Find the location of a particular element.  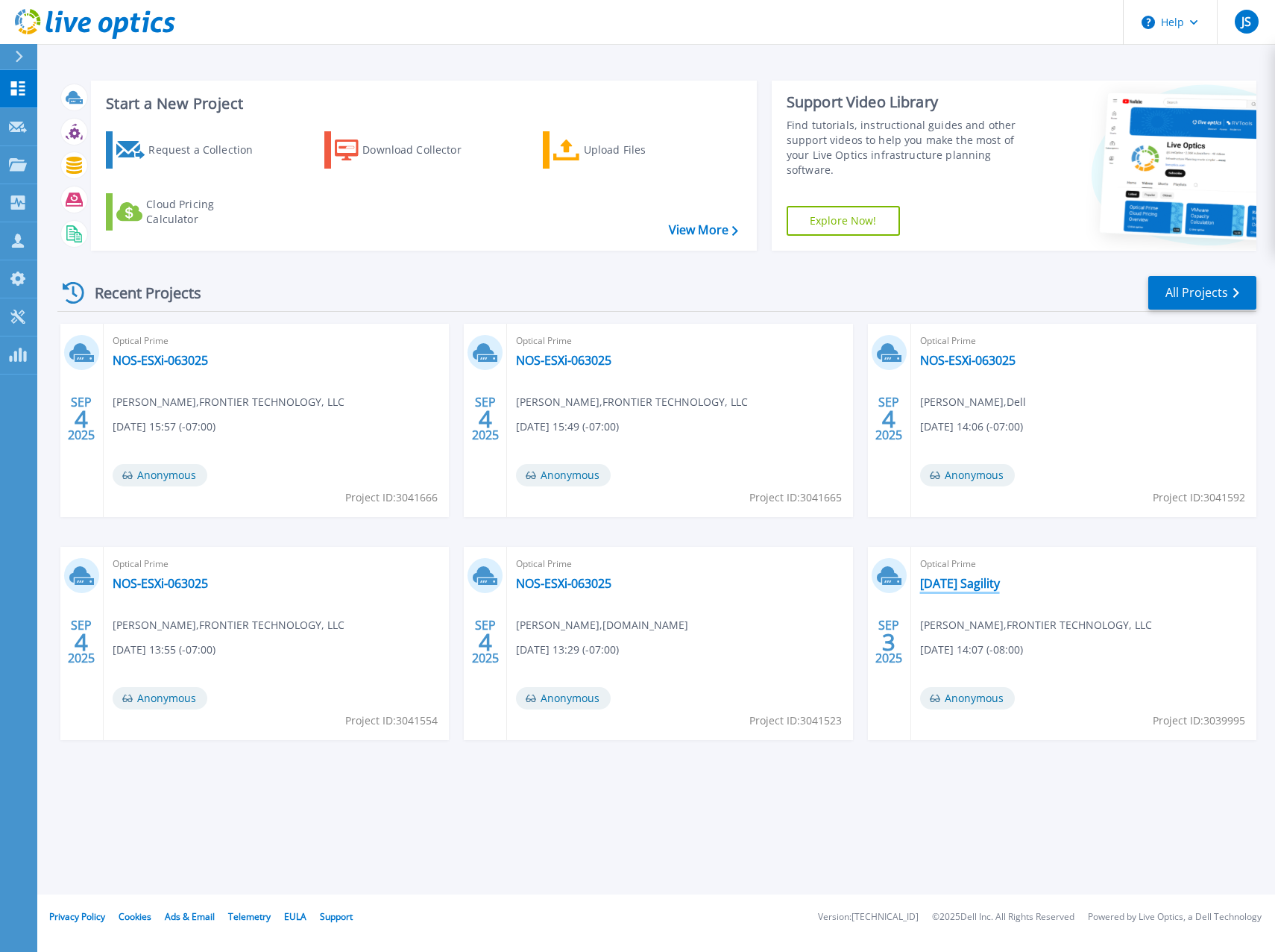

span: Project ID: 3041666 is located at coordinates (392, 498).